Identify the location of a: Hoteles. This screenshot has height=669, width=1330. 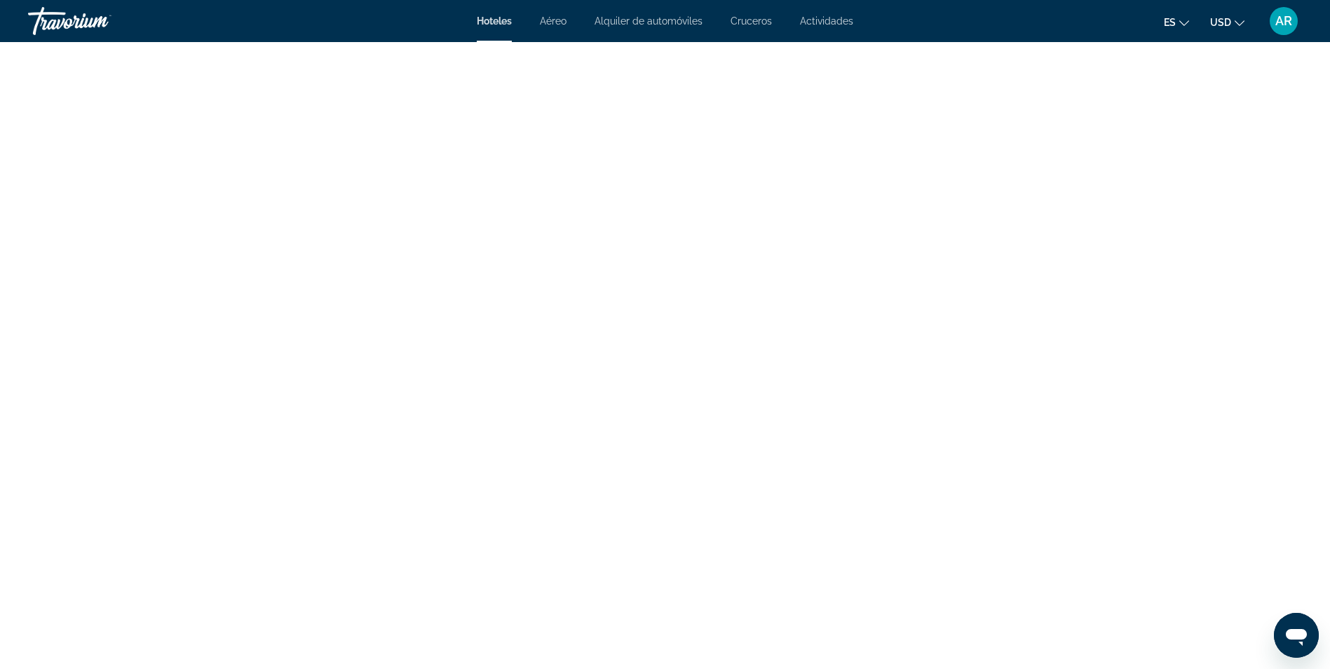
(494, 21).